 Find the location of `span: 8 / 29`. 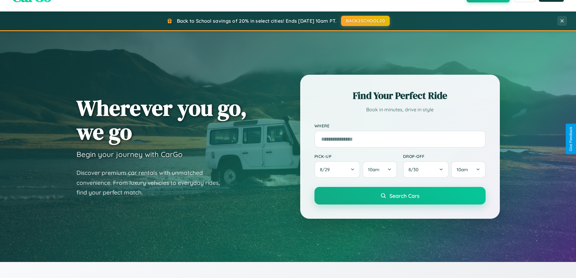

span: 8 / 29 is located at coordinates (326, 169).